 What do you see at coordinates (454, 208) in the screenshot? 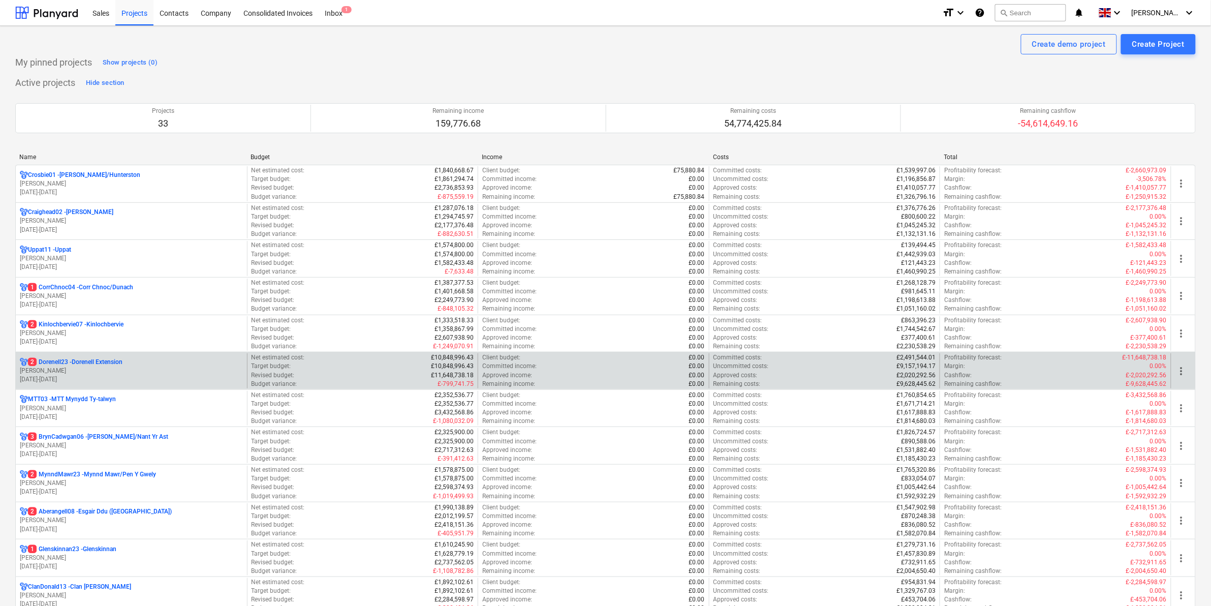
I see `p: £1,287,076.18` at bounding box center [454, 208].